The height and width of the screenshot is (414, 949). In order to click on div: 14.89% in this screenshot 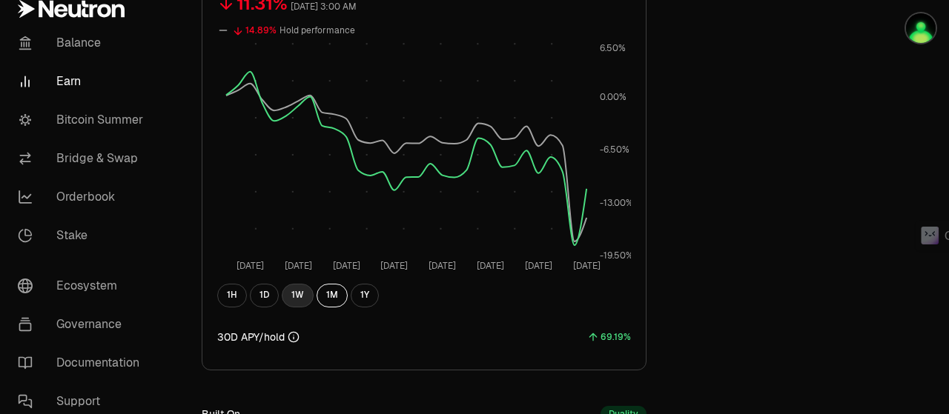, I will do `click(261, 30)`.